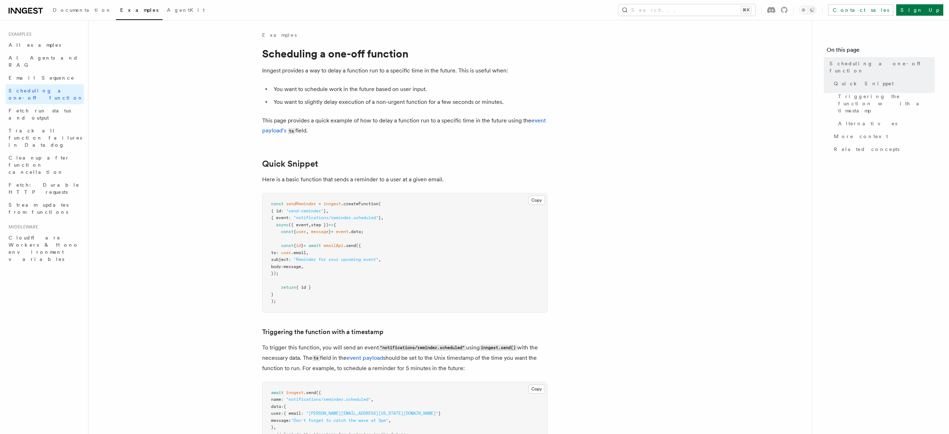  I want to click on span: Middleware, so click(22, 227).